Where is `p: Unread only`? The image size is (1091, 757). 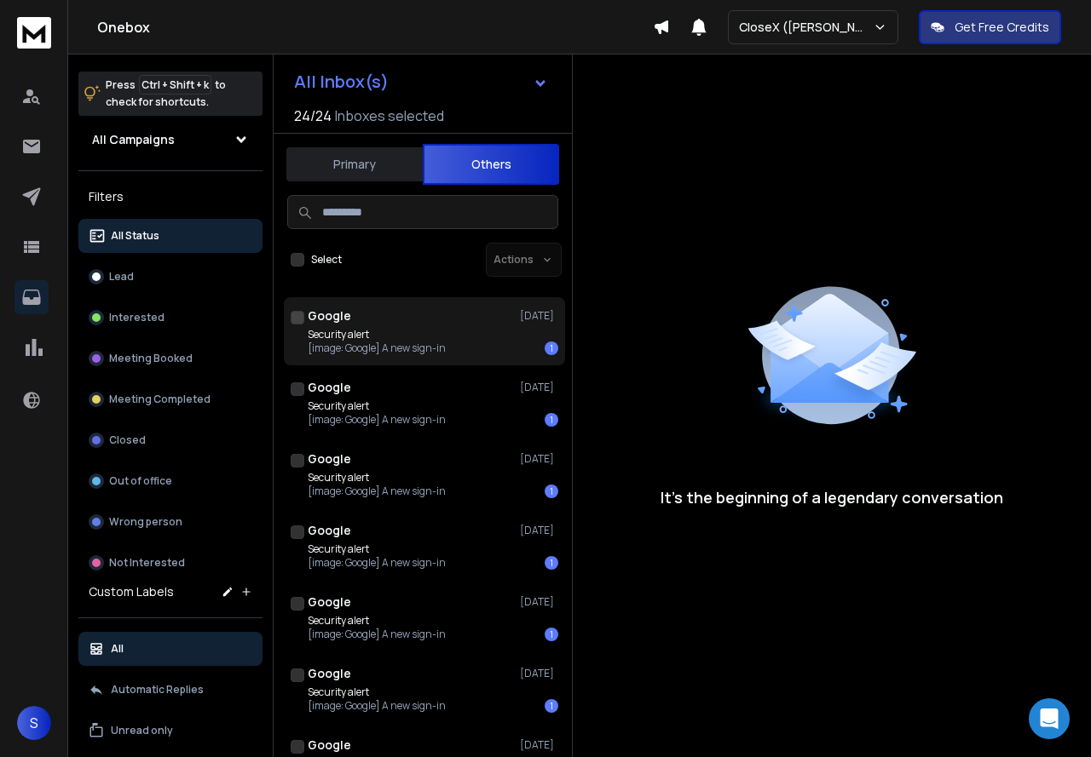 p: Unread only is located at coordinates (141, 731).